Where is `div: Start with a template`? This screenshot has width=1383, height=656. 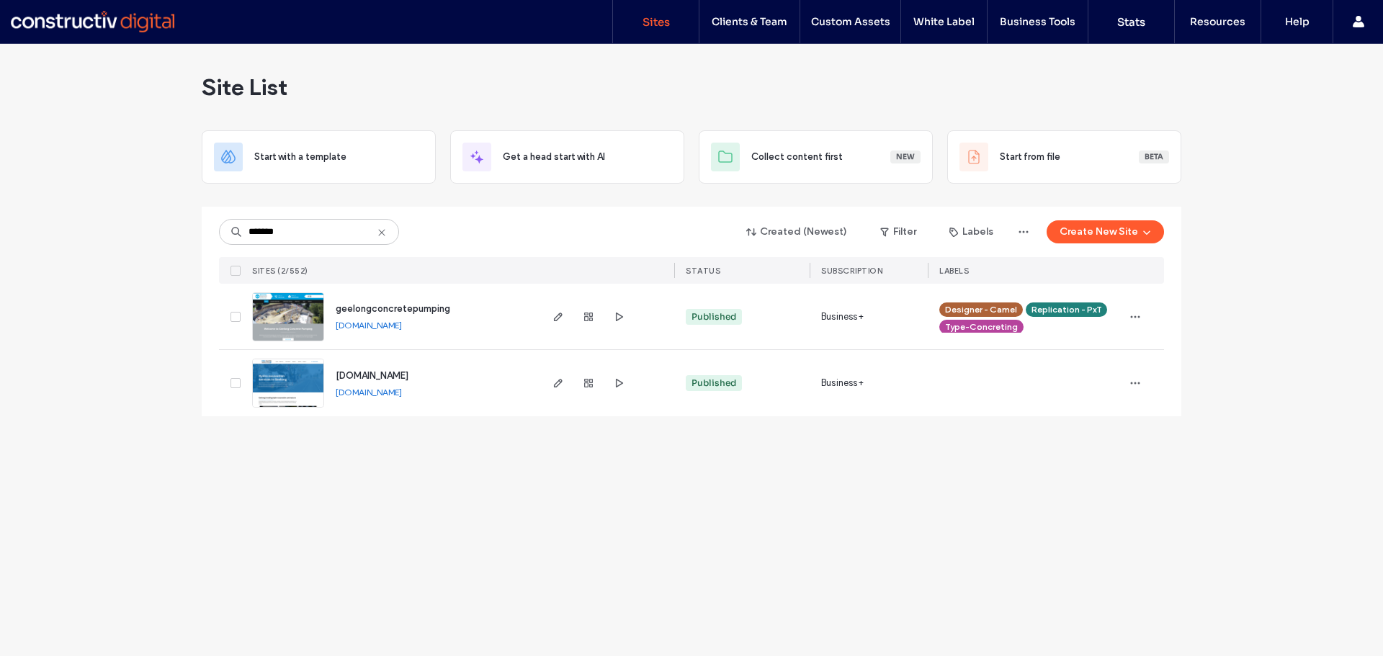 div: Start with a template is located at coordinates (318, 157).